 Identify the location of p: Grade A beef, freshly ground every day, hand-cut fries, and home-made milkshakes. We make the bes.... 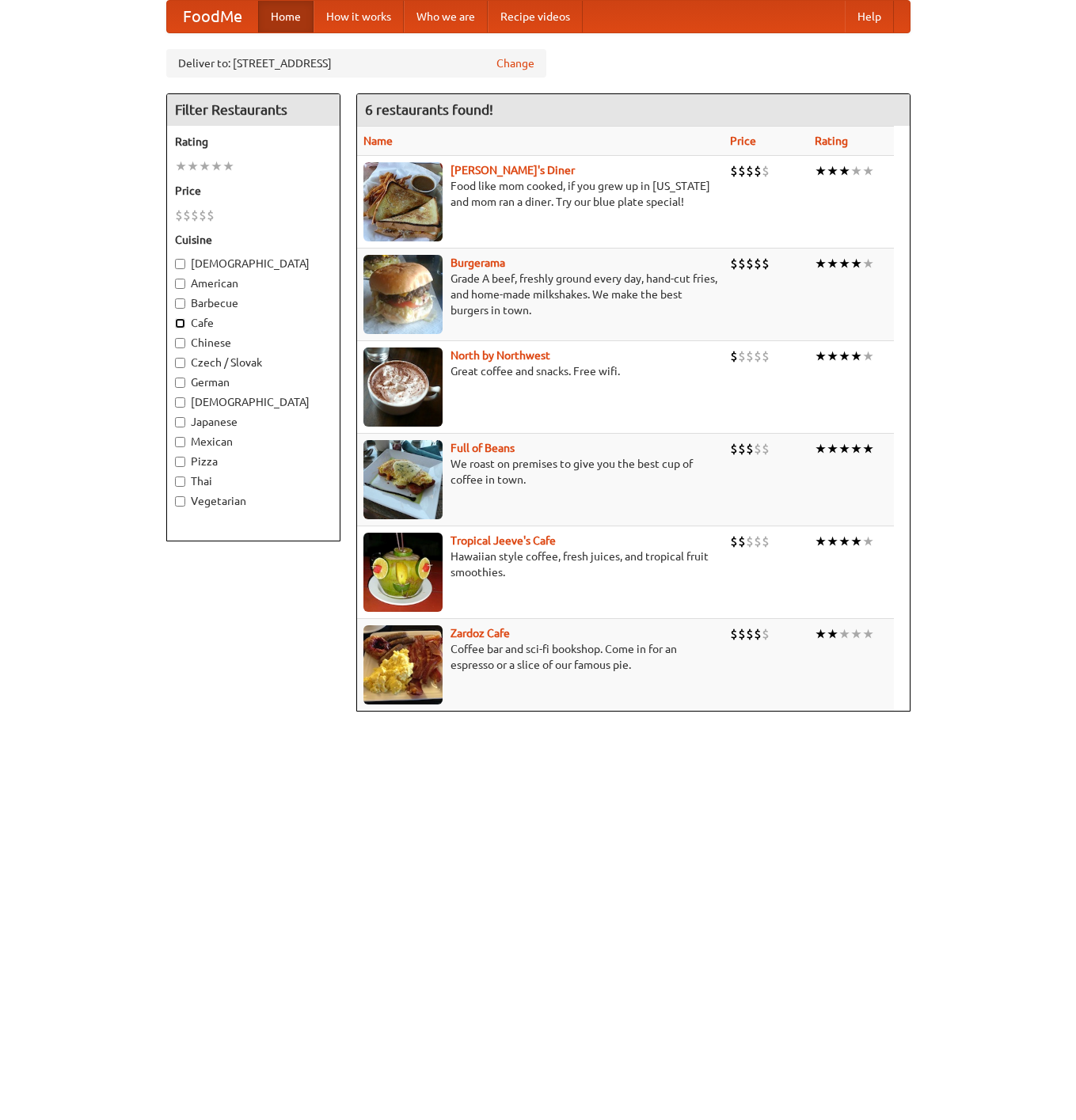
(540, 294).